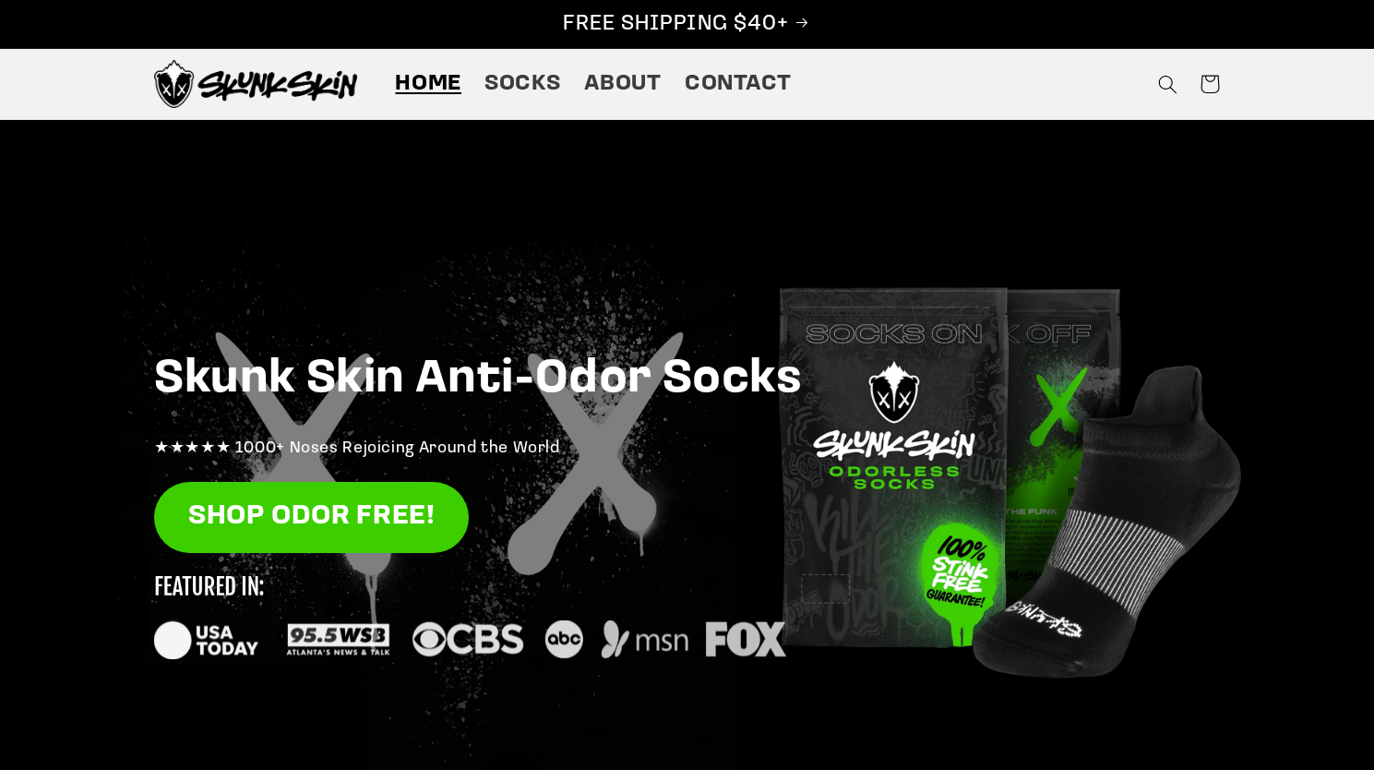  What do you see at coordinates (428, 84) in the screenshot?
I see `span: Home` at bounding box center [428, 84].